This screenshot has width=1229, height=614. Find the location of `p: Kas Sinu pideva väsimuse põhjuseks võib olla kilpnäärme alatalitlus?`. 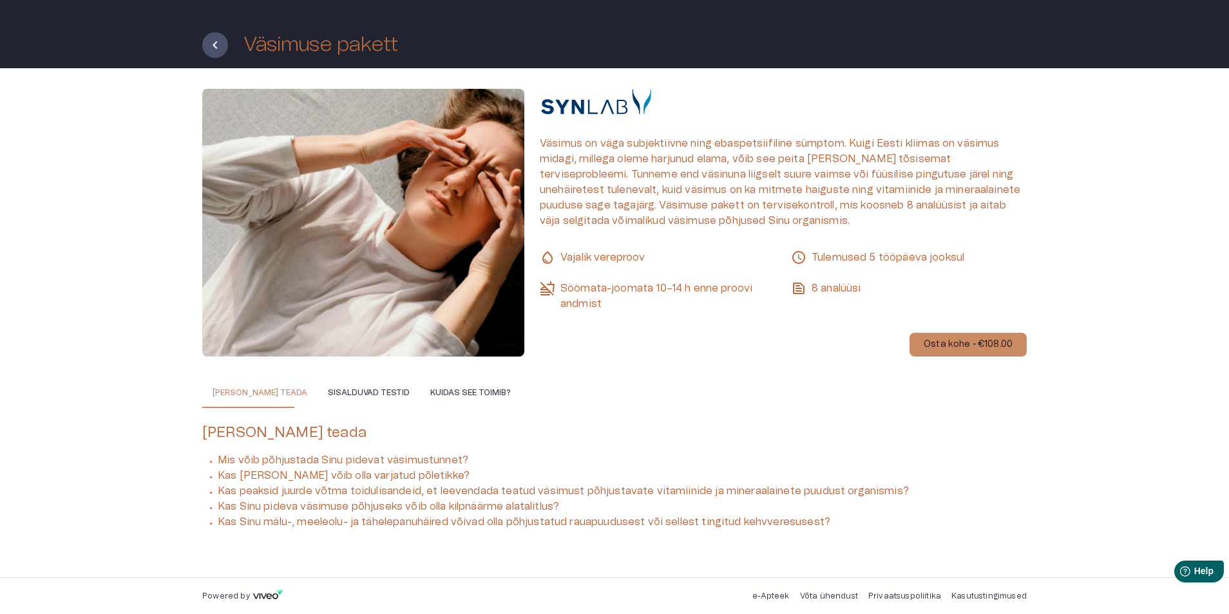

p: Kas Sinu pideva väsimuse põhjuseks võib olla kilpnäärme alatalitlus? is located at coordinates (622, 507).